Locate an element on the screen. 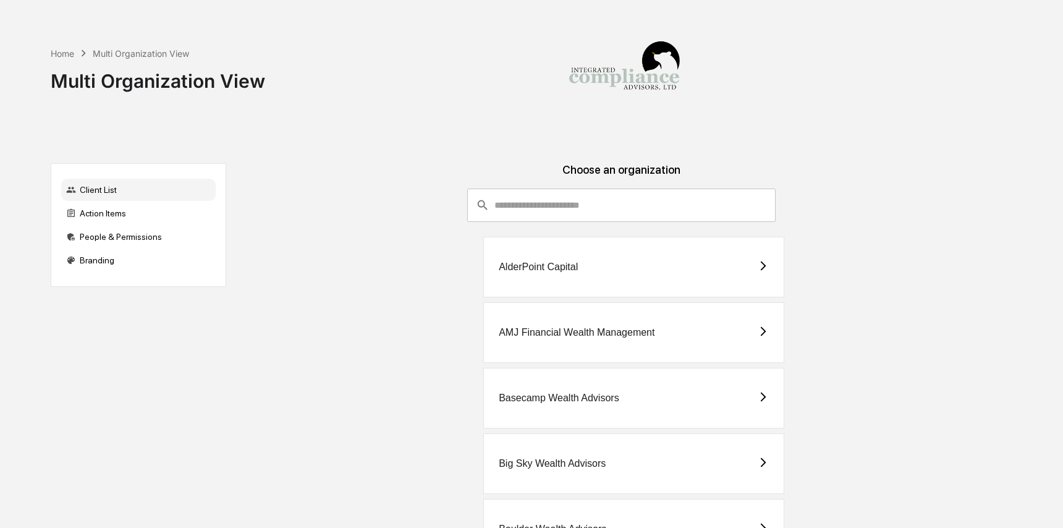 This screenshot has height=528, width=1063. div: People & Permissions is located at coordinates (138, 237).